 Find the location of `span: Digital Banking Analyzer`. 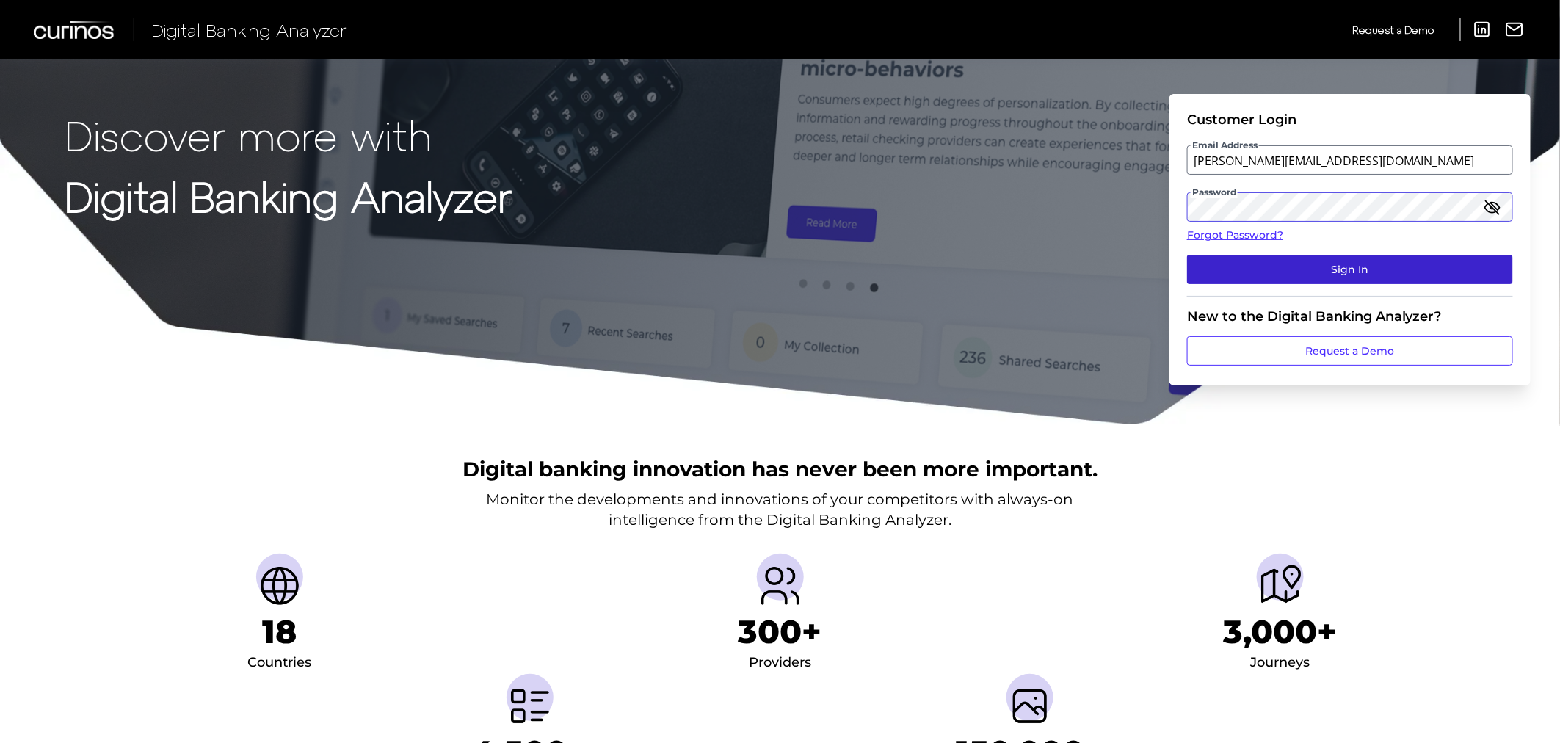

span: Digital Banking Analyzer is located at coordinates (249, 29).